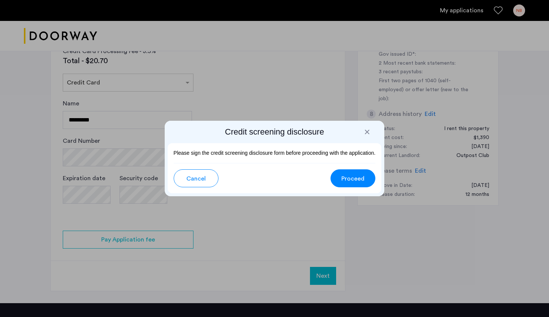 The image size is (549, 317). Describe the element at coordinates (196, 179) in the screenshot. I see `span: Cancel` at that location.